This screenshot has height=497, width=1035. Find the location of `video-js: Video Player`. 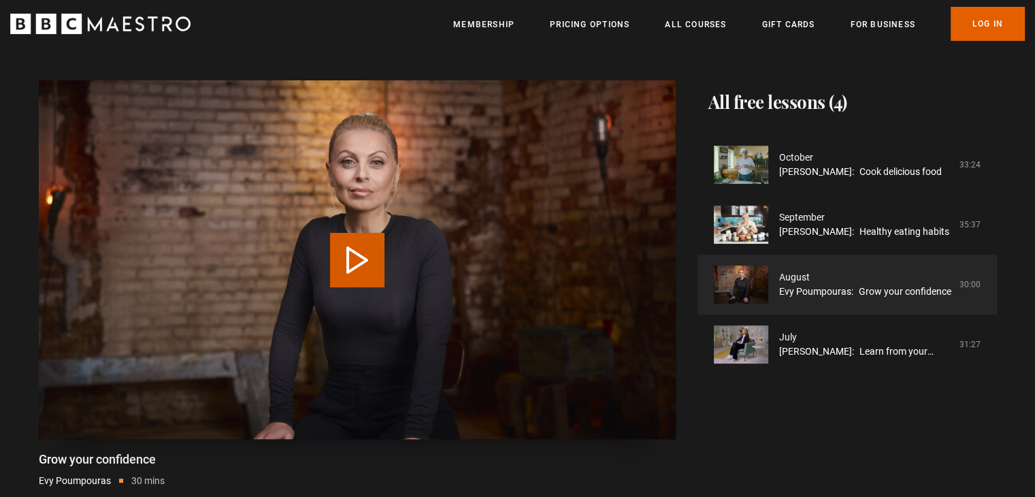

video-js: Video Player is located at coordinates (357, 259).